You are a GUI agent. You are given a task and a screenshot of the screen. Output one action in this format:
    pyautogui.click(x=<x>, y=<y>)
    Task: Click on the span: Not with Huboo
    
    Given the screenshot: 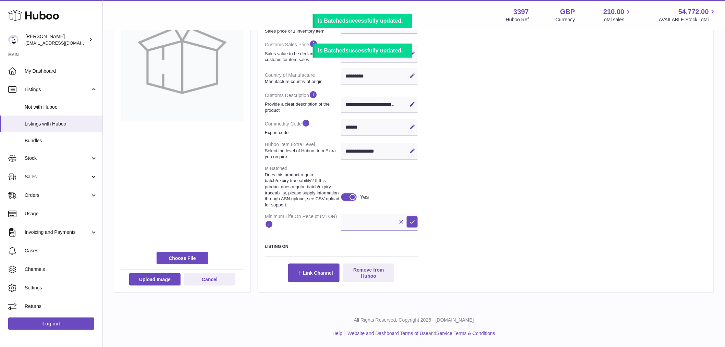 What is the action you would take?
    pyautogui.click(x=61, y=107)
    